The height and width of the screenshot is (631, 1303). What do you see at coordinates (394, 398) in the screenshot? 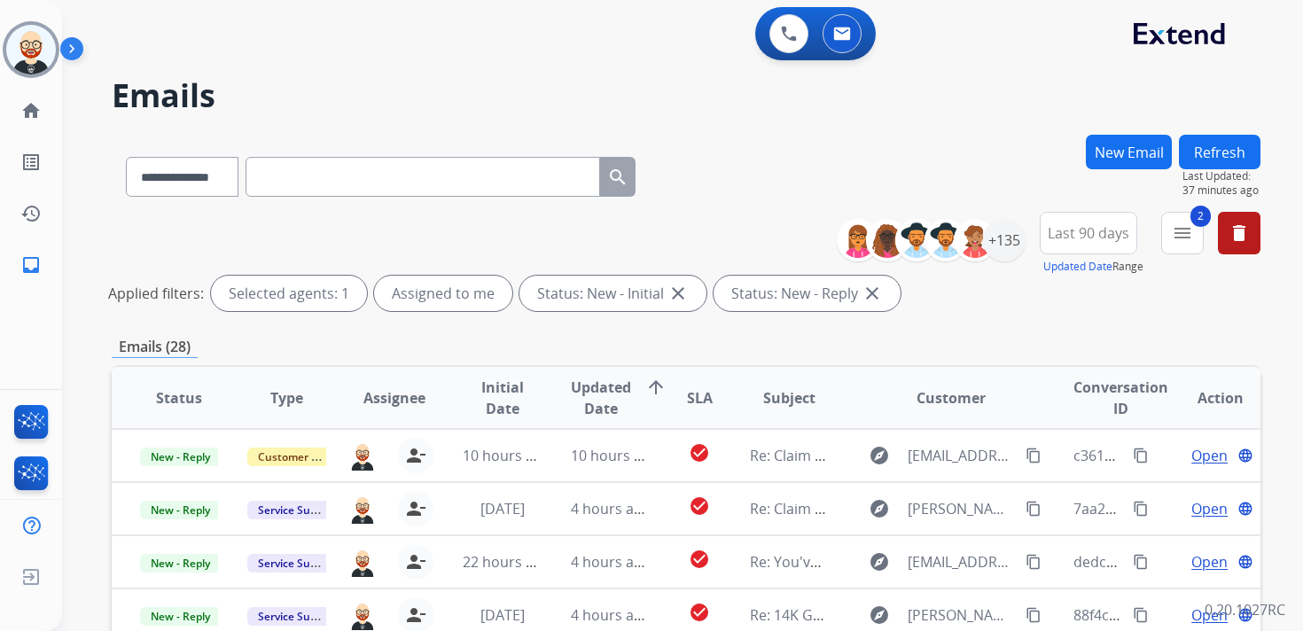
I see `span: Assignee` at bounding box center [394, 398].